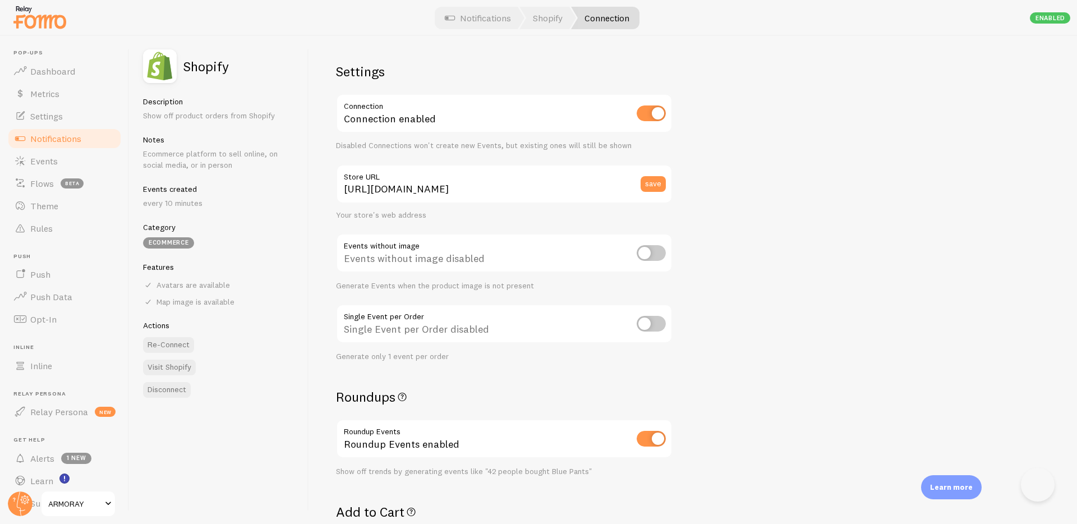  Describe the element at coordinates (42, 481) in the screenshot. I see `span: Learn` at that location.